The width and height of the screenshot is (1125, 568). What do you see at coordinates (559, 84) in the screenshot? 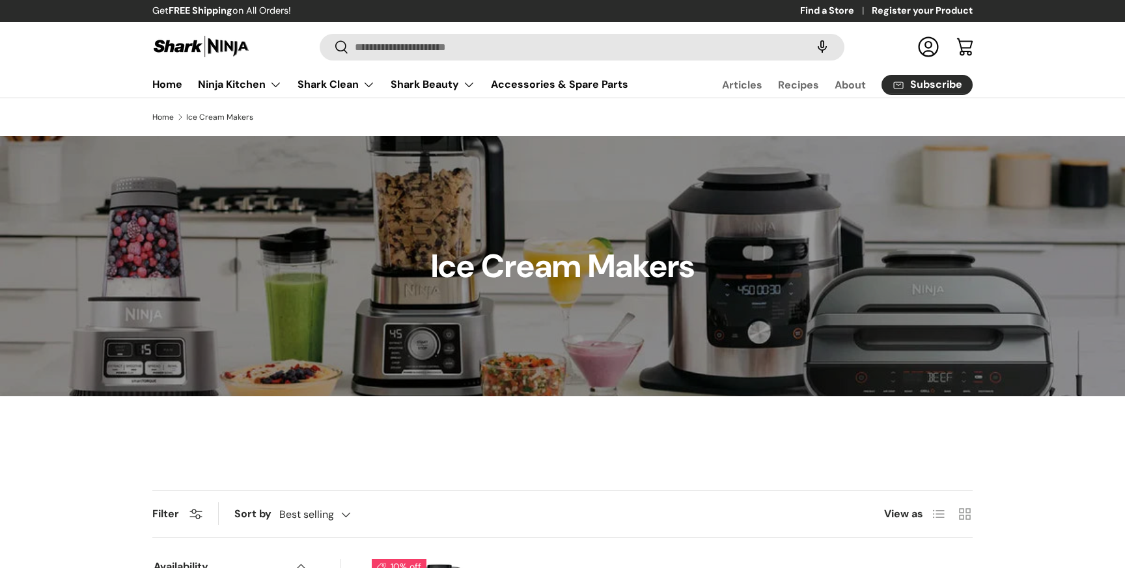
I see `a: Accessories & Spare Parts` at bounding box center [559, 84].